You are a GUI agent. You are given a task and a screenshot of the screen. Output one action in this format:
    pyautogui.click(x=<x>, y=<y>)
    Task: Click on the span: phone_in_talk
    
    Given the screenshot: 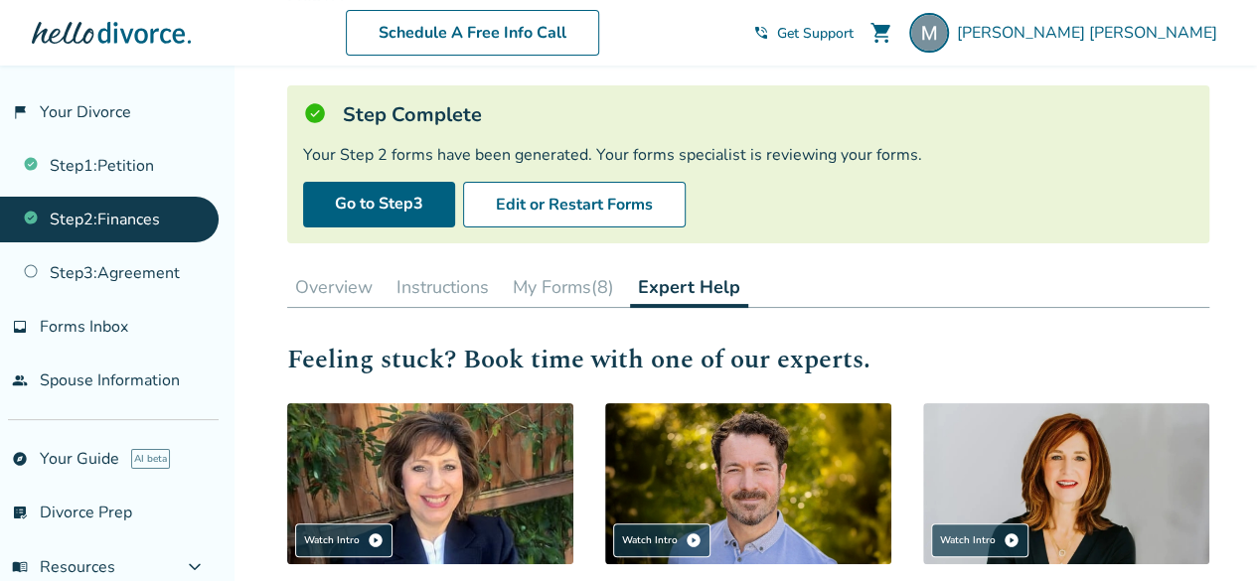 What is the action you would take?
    pyautogui.click(x=761, y=33)
    